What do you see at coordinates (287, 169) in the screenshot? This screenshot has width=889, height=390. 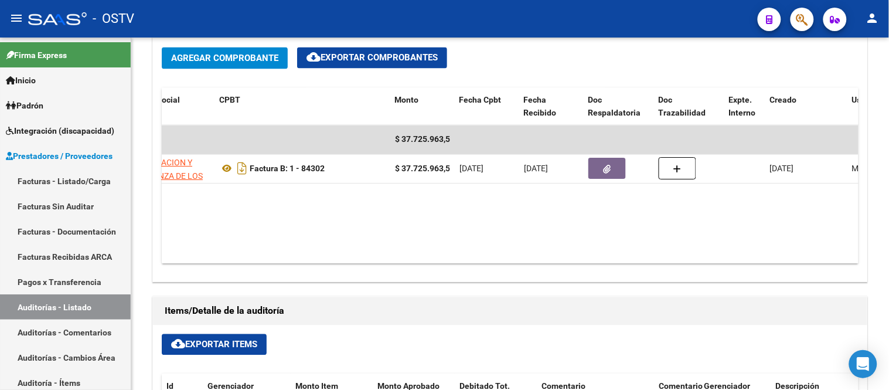 I see `strong: Factura B: 1 - 84302` at bounding box center [287, 169].